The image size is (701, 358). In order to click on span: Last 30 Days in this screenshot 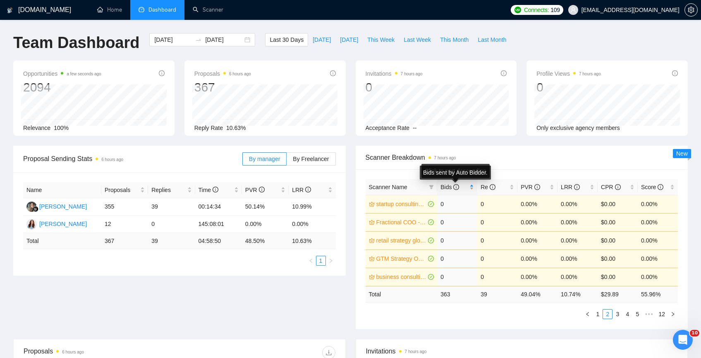, I will do `click(287, 40)`.